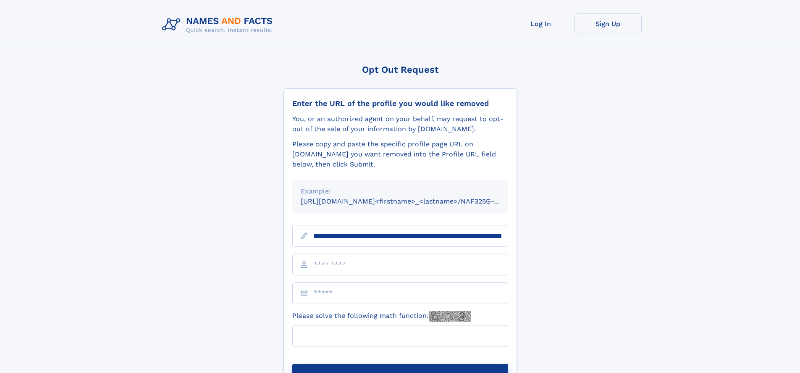  Describe the element at coordinates (381, 316) in the screenshot. I see `label: Please solve the following math function:` at that location.